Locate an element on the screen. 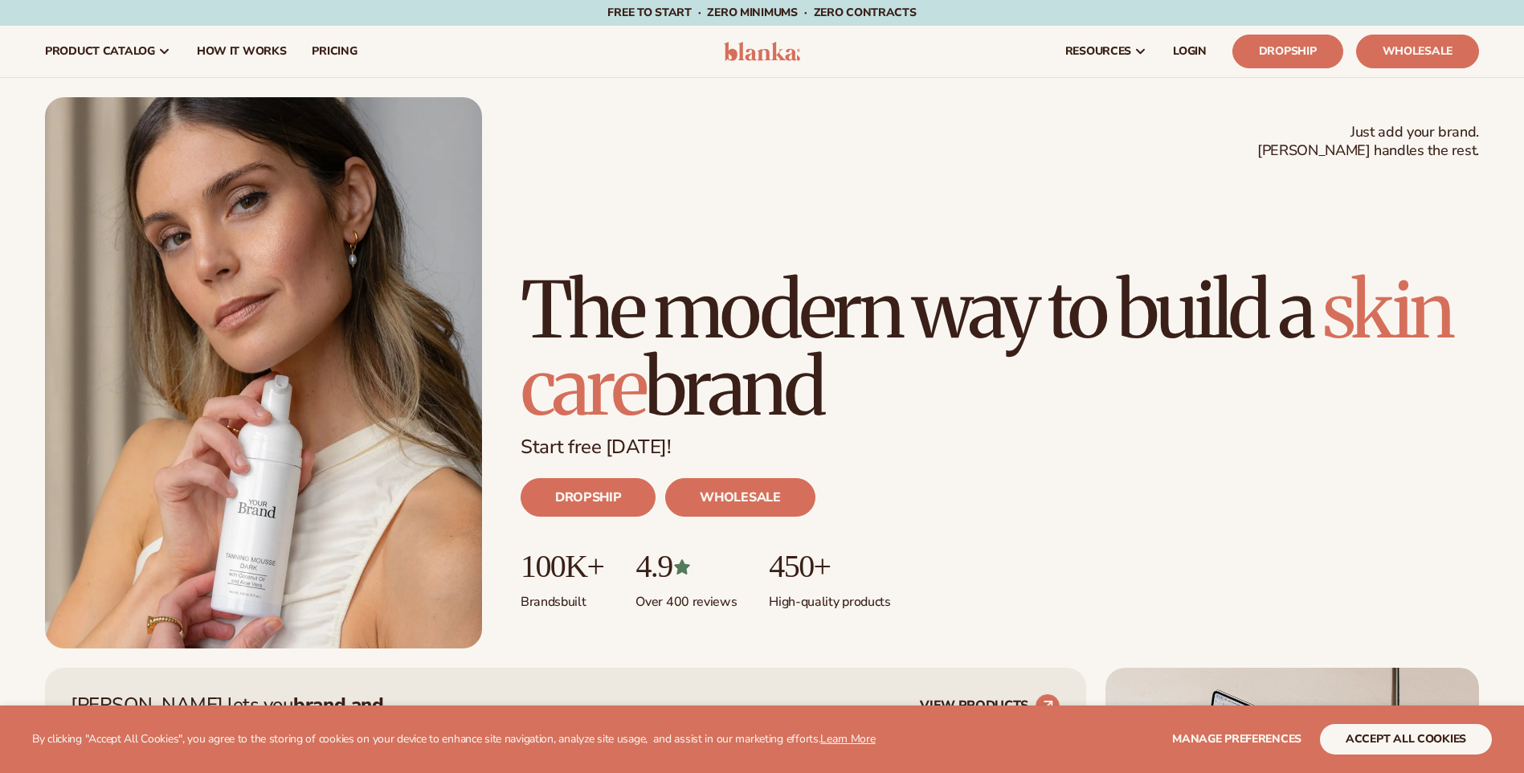 Image resolution: width=1524 pixels, height=773 pixels. button: Manage preferences is located at coordinates (1237, 739).